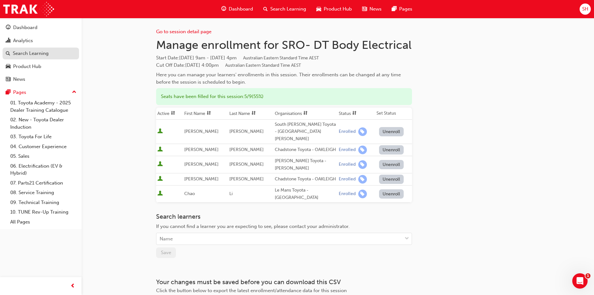 Image resolution: width=594 pixels, height=295 pixels. What do you see at coordinates (8, 80) in the screenshot?
I see `span: news-icon` at bounding box center [8, 80].